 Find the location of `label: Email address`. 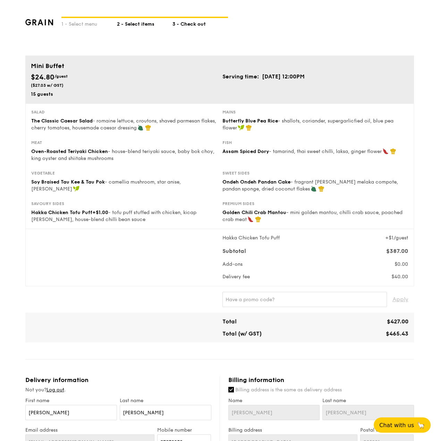

label: Email address is located at coordinates (90, 430).